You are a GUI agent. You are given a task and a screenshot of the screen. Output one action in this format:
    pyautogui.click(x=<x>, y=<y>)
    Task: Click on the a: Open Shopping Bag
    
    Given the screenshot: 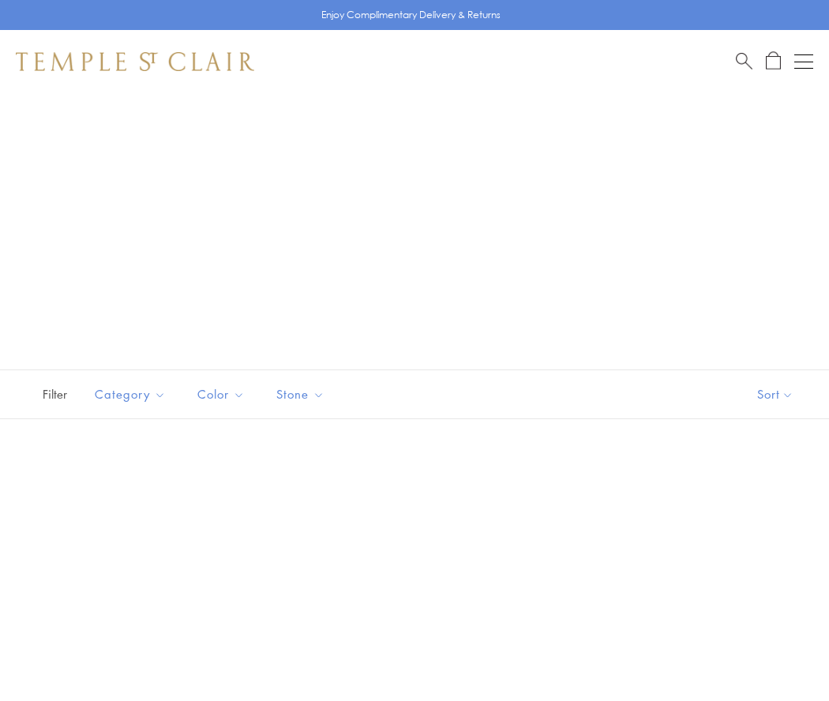 What is the action you would take?
    pyautogui.click(x=773, y=61)
    